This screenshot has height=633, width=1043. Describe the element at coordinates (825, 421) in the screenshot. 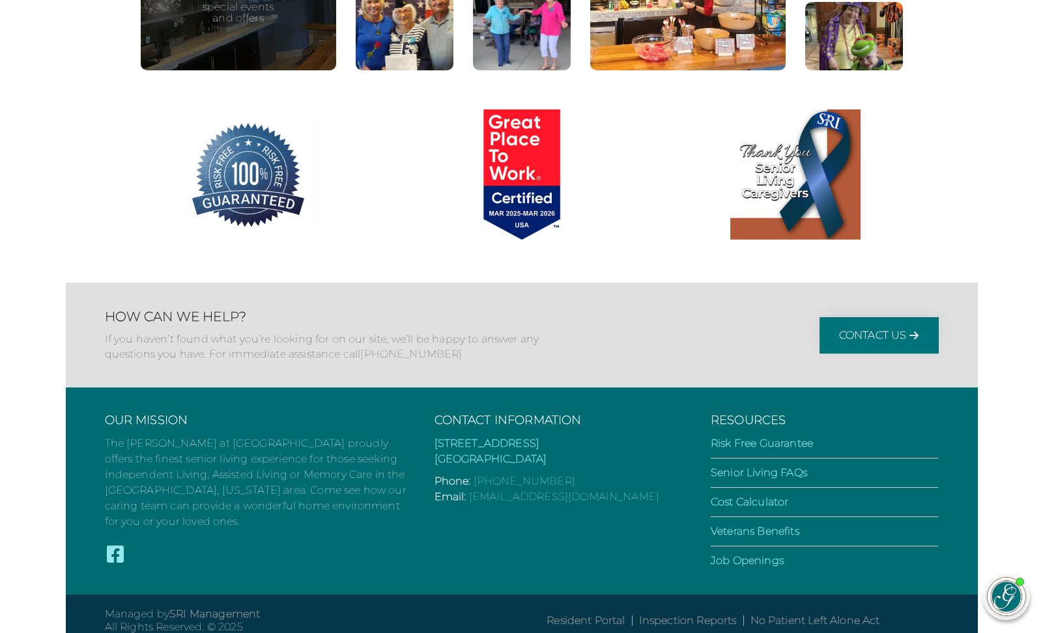

I see `h3: Resources` at that location.